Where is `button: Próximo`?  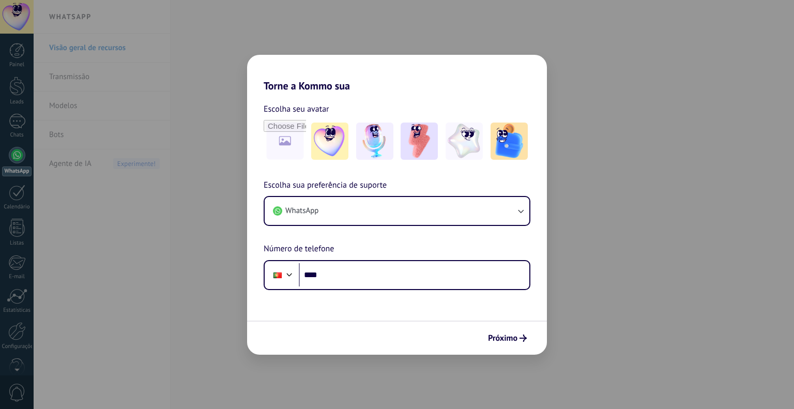
button: Próximo is located at coordinates (507, 338).